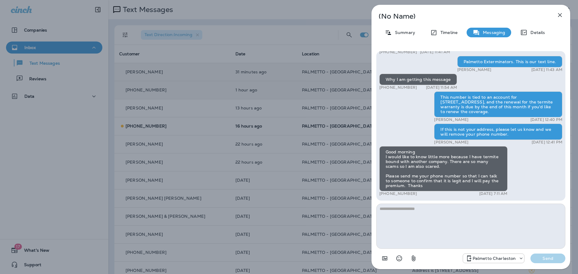  What do you see at coordinates (495, 259) in the screenshot?
I see `p: Palmetto Charleston` at bounding box center [495, 259].